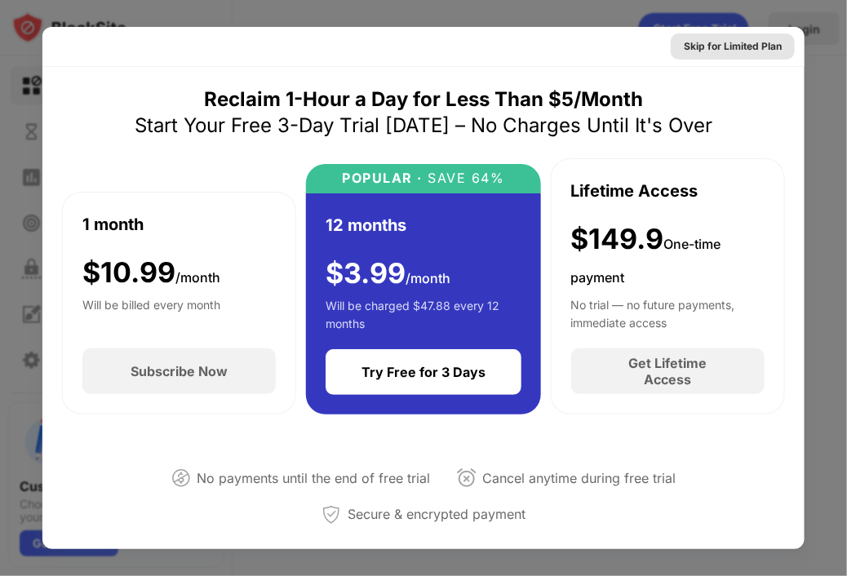 The width and height of the screenshot is (847, 576). I want to click on div: Lifetime Access, so click(635, 191).